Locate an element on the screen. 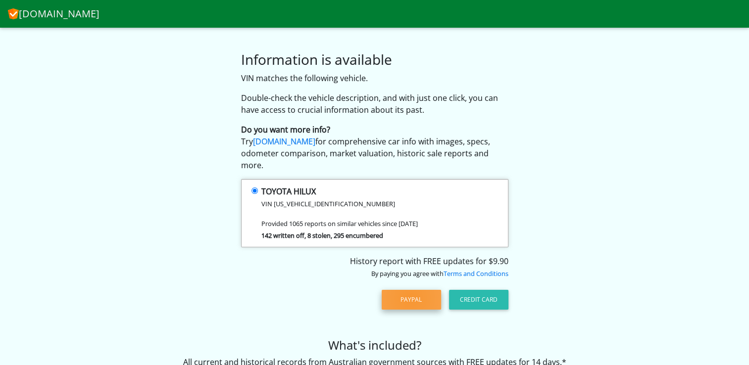 The height and width of the screenshot is (365, 749). p: Double-check the vehicle description, and with just one click, you can have access to crucial inf... is located at coordinates (375, 104).